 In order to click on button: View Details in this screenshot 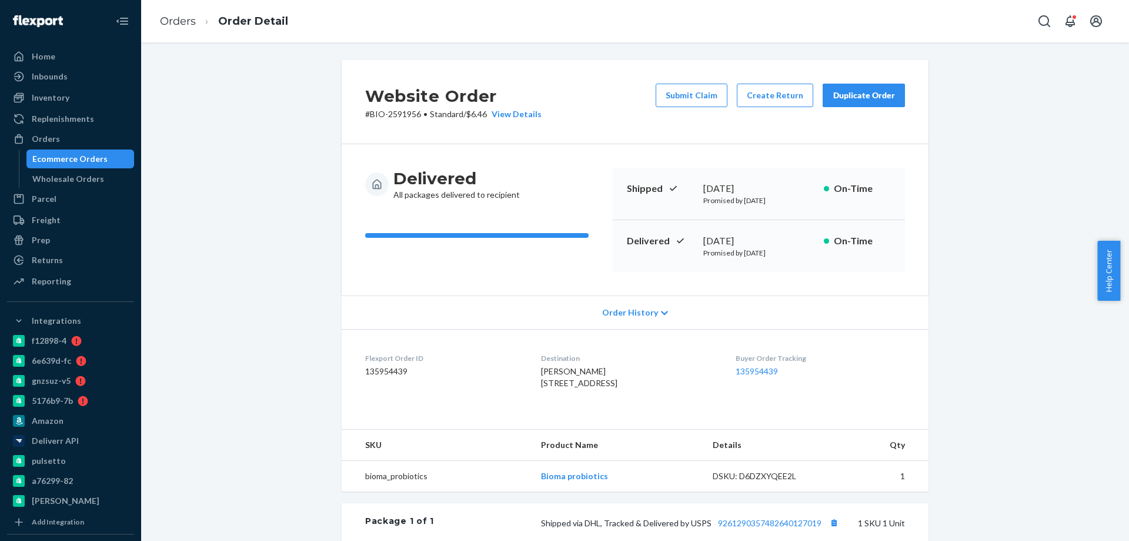, I will do `click(514, 114)`.